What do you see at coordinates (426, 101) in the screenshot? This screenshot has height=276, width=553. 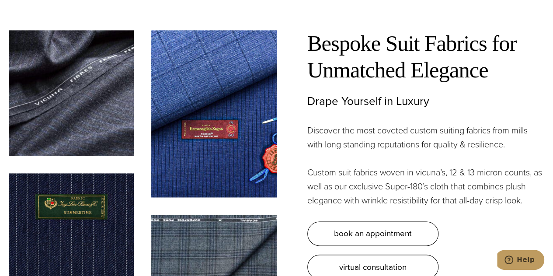 I see `h3: Drape Yourself in Luxury` at bounding box center [426, 101].